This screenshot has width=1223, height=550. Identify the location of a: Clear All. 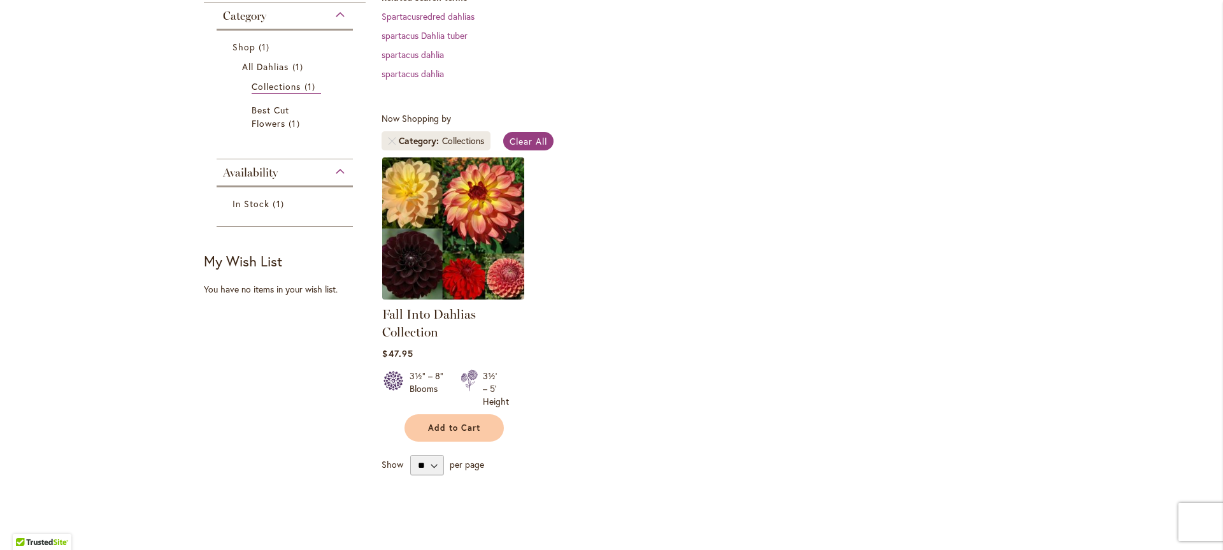
(528, 141).